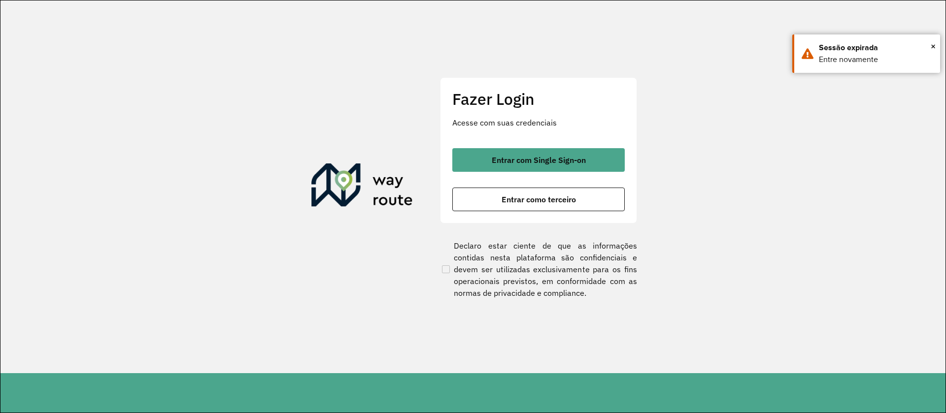  I want to click on h2: Fazer Login, so click(538, 99).